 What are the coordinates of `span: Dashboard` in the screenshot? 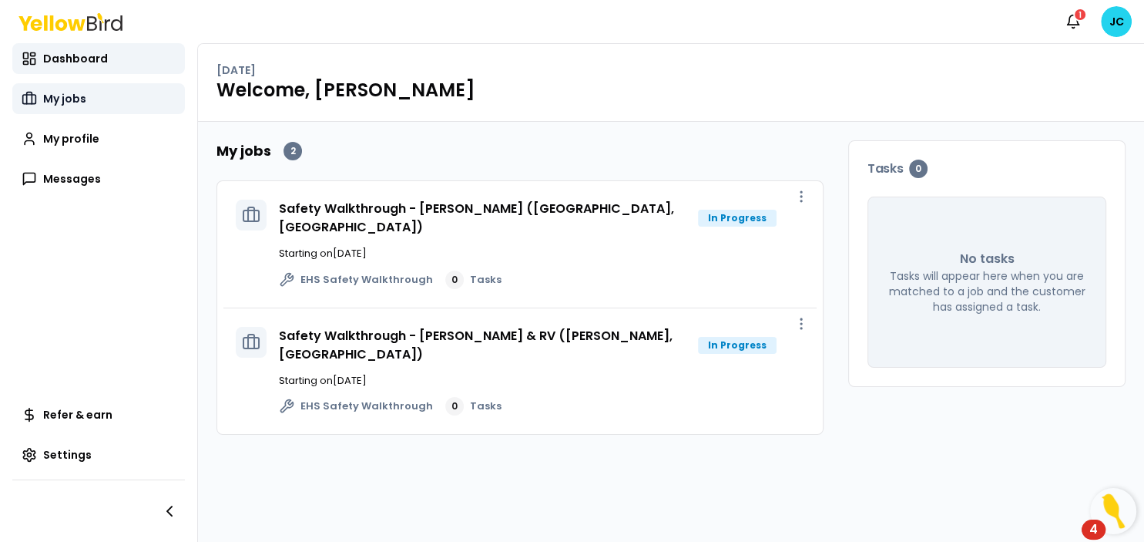 It's located at (76, 59).